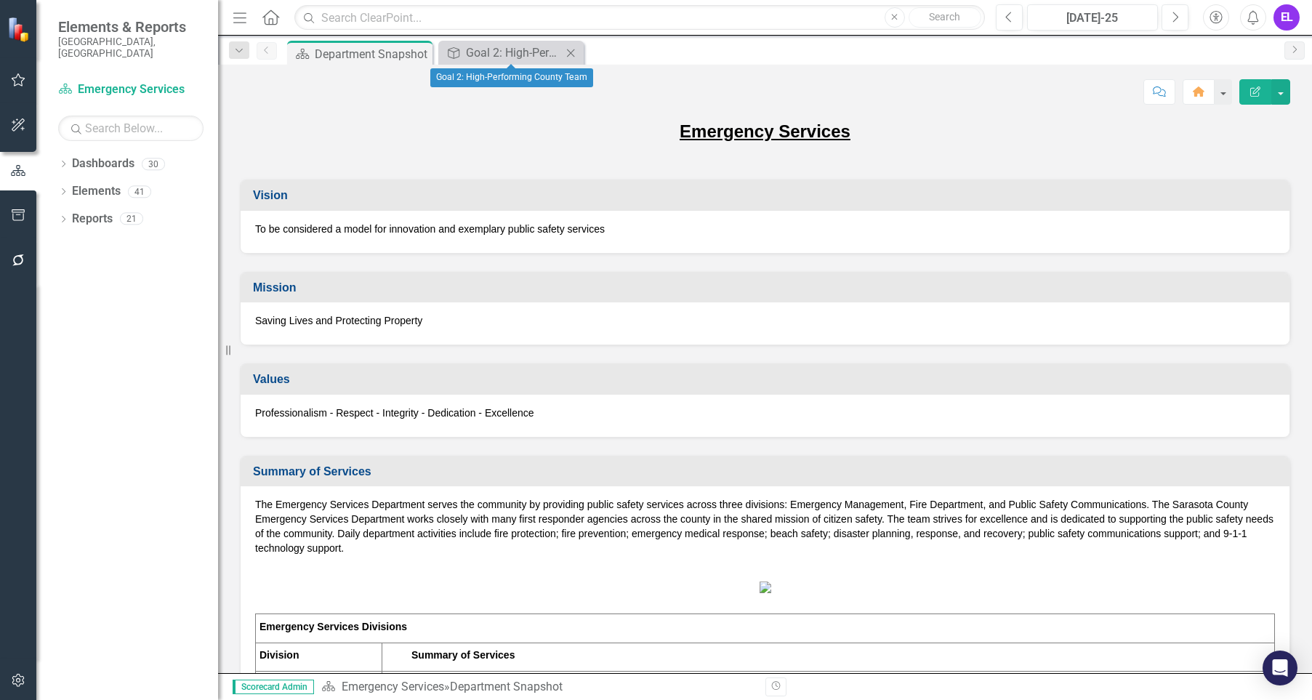  Describe the element at coordinates (131, 128) in the screenshot. I see `input: Search Below...` at that location.